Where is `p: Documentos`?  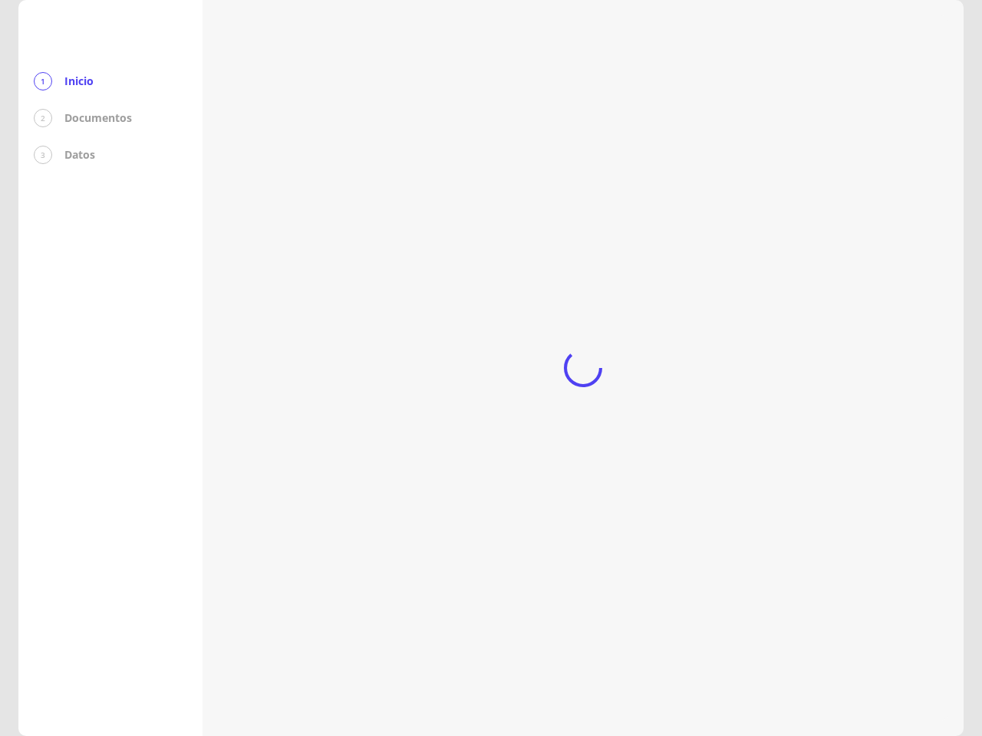 p: Documentos is located at coordinates (98, 118).